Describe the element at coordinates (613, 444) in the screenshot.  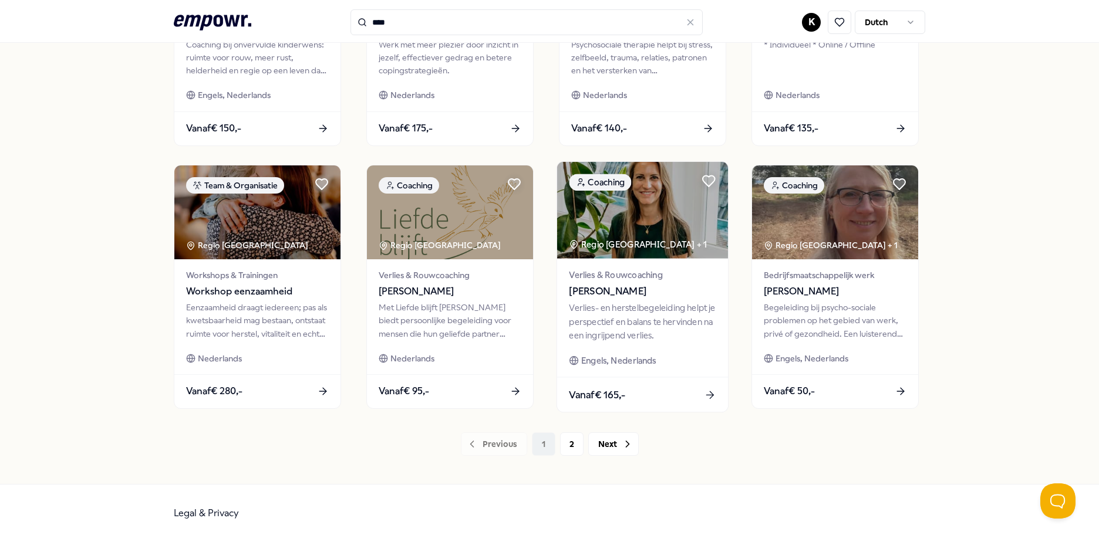
I see `button: Next` at that location.